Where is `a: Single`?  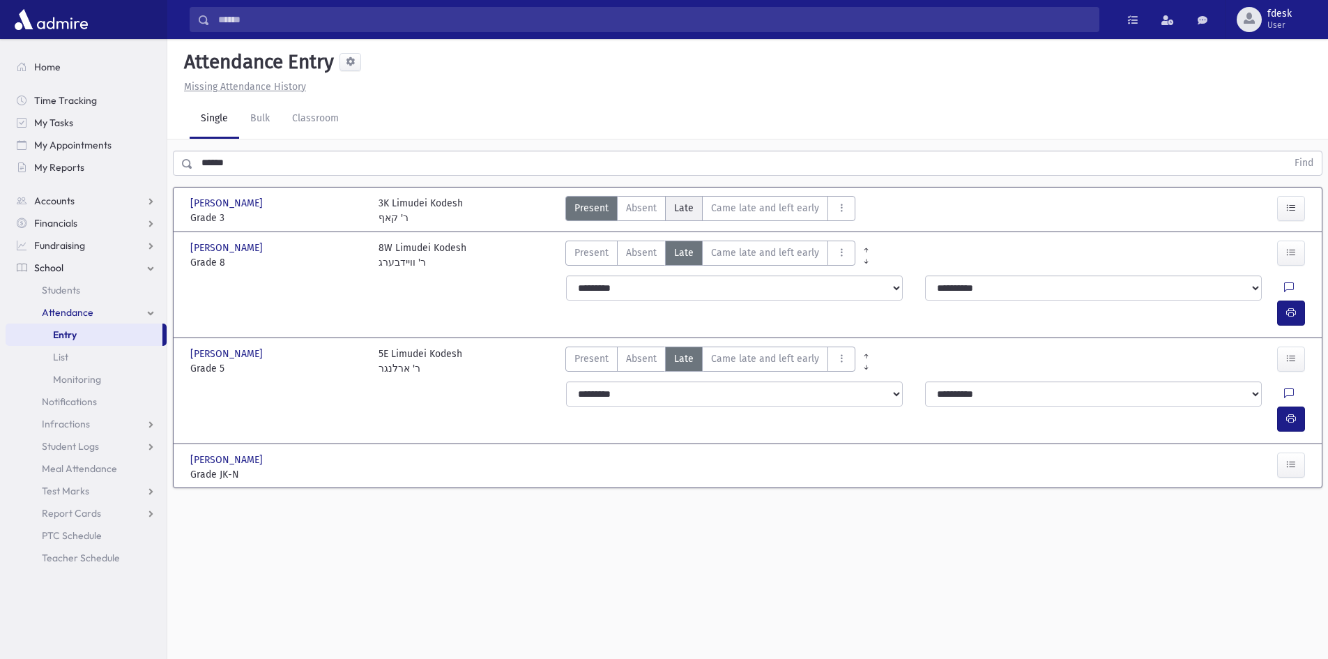
a: Single is located at coordinates (214, 119).